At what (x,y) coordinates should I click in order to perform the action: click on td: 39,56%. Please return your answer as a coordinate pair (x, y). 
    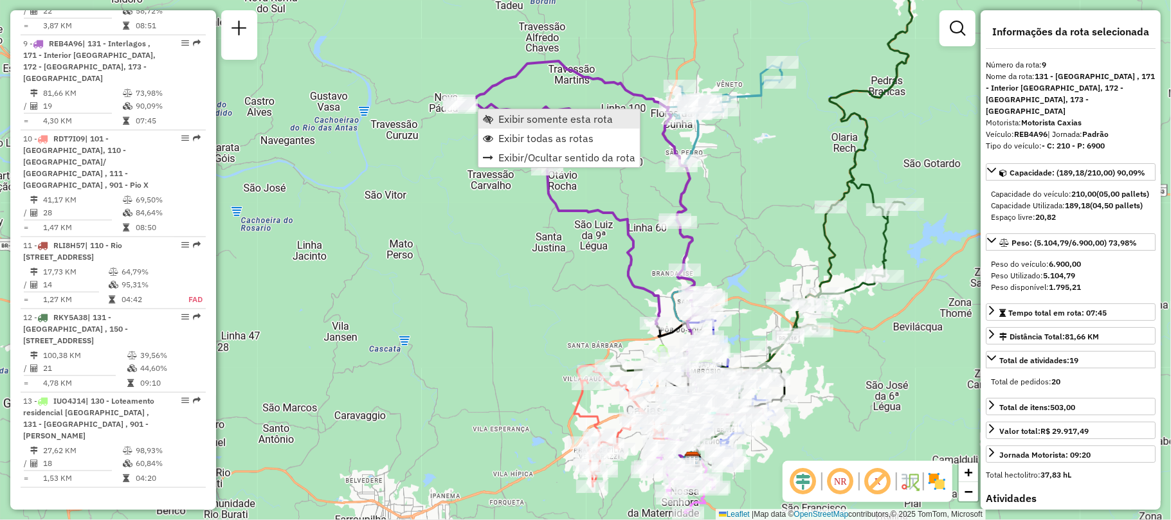
    Looking at the image, I should click on (170, 356).